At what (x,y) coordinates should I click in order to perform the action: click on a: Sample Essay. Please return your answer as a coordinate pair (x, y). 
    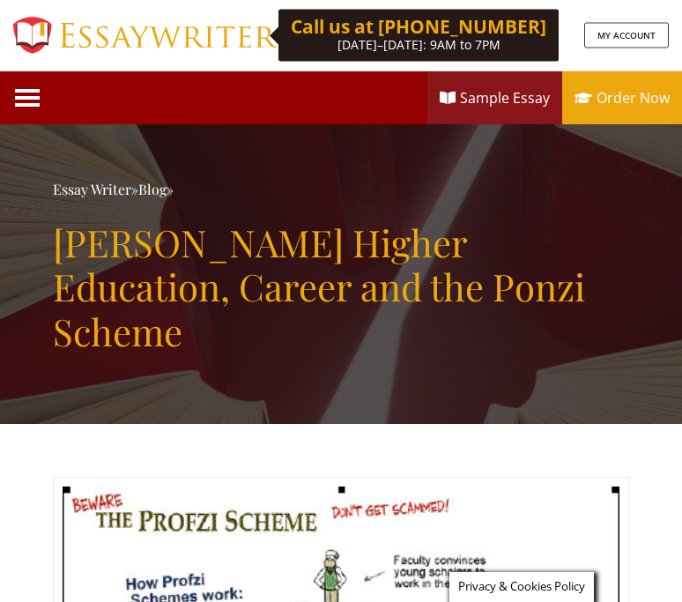
    Looking at the image, I should click on (494, 98).